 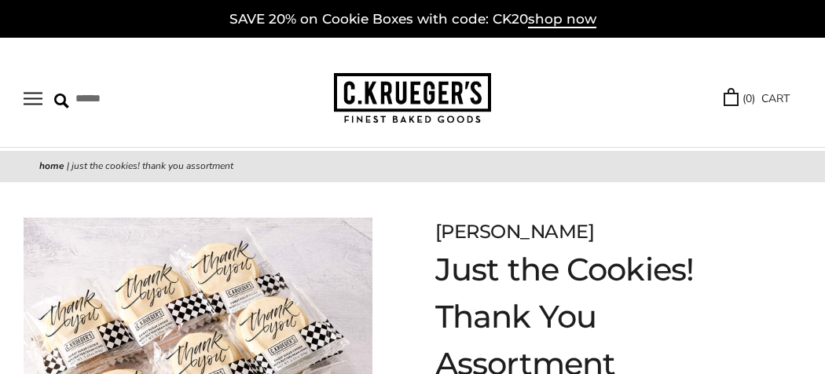 I want to click on img: Search, so click(x=61, y=101).